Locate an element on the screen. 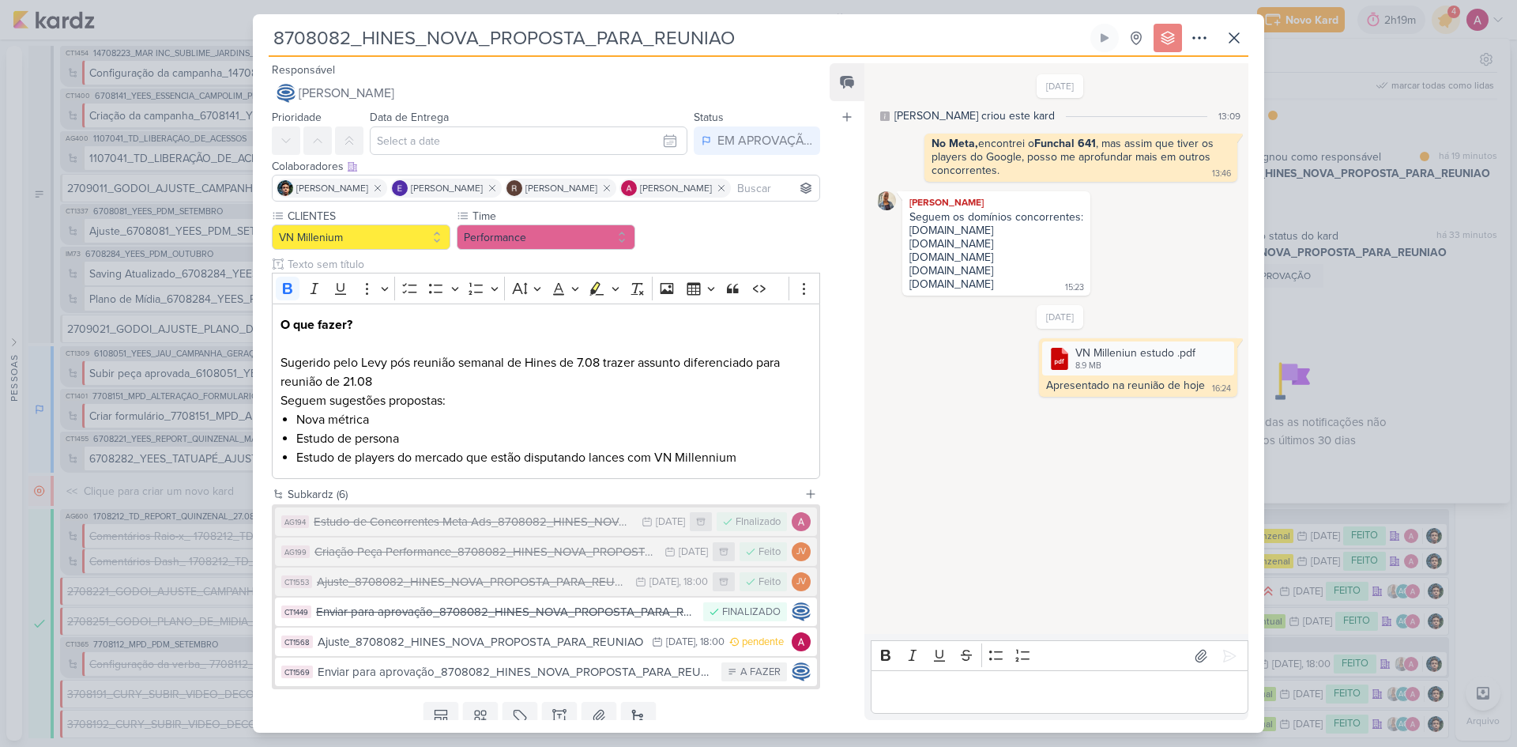 Image resolution: width=1517 pixels, height=747 pixels. div: Estudo de Concorrentes Meta Ads_8708082_HINES_NOVA_PROPOSTA_PARA_REUNIAO is located at coordinates (473, 521).